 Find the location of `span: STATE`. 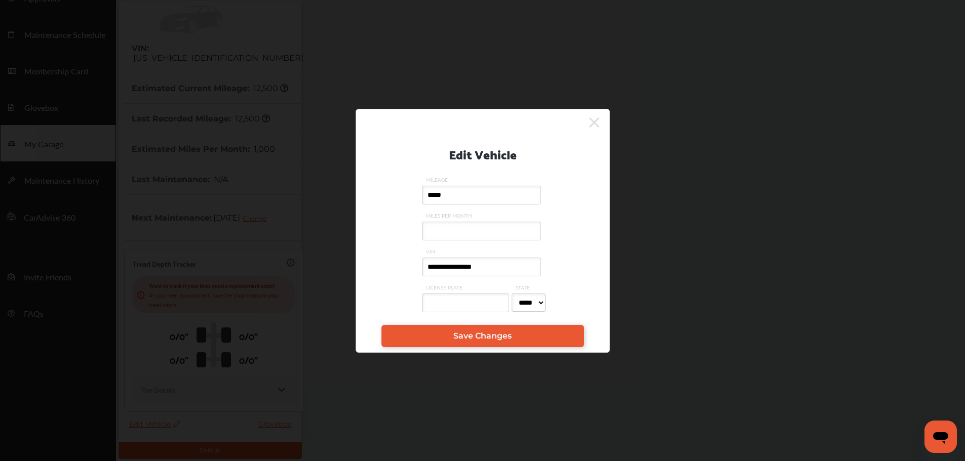

span: STATE is located at coordinates (530, 288).